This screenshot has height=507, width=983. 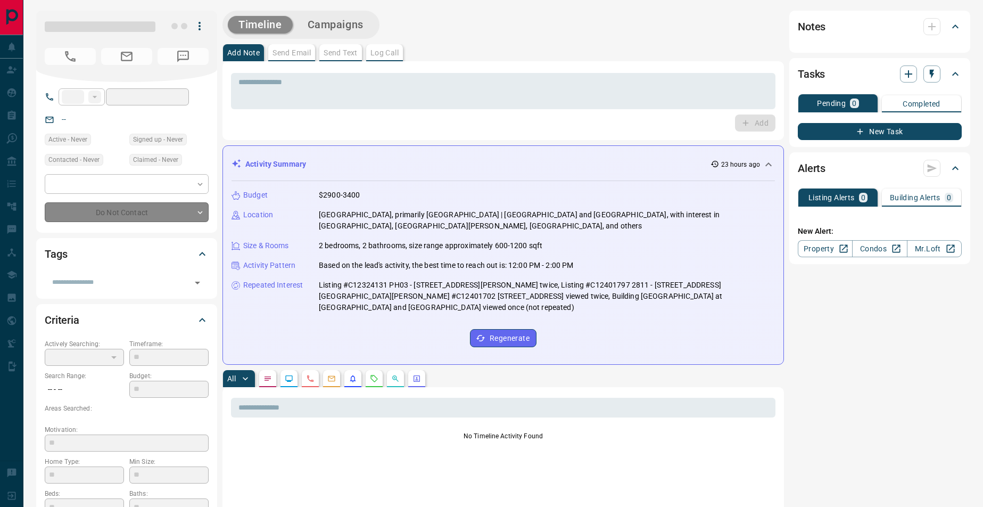 What do you see at coordinates (880, 231) in the screenshot?
I see `p: New Alert:` at bounding box center [880, 231].